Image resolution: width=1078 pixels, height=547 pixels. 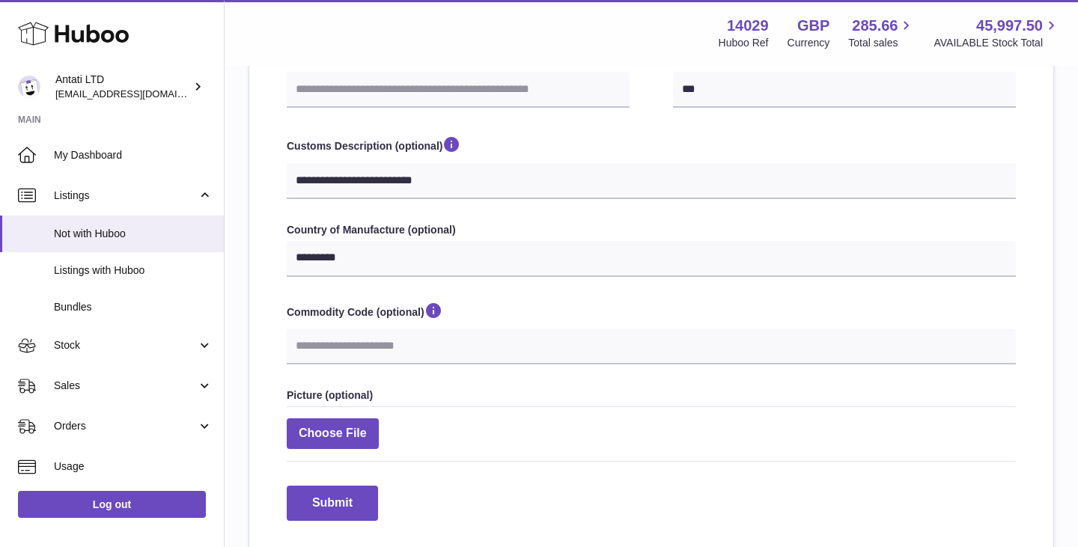 What do you see at coordinates (874, 25) in the screenshot?
I see `span: 285.66` at bounding box center [874, 25].